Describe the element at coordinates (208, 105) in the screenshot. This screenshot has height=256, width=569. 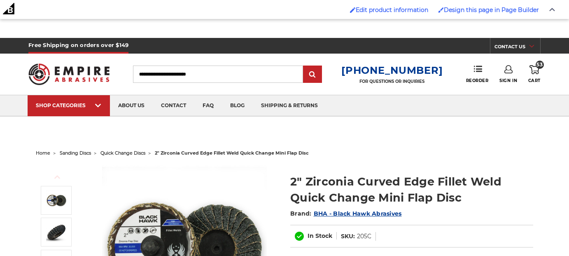
I see `a: faq` at that location.